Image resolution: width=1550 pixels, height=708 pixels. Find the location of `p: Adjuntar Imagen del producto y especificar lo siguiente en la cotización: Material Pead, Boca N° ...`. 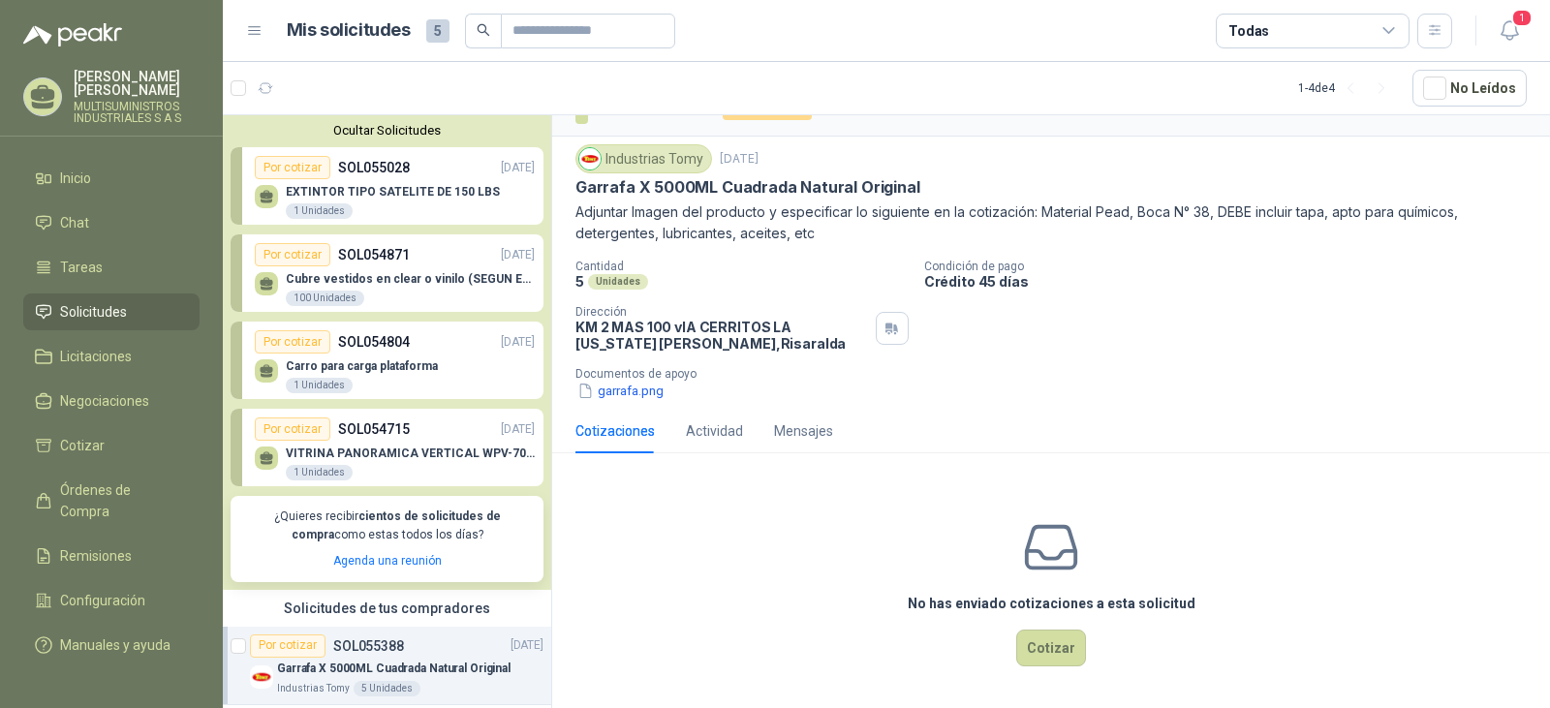

p: Adjuntar Imagen del producto y especificar lo siguiente en la cotización: Material Pead, Boca N° ... is located at coordinates (1051, 223).